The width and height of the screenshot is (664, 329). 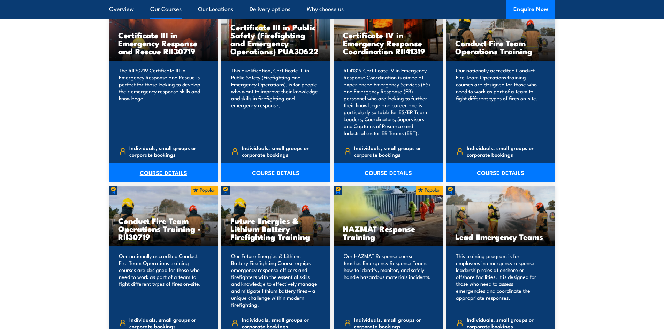 What do you see at coordinates (387, 281) in the screenshot?
I see `p: Our HAZMAT Response course teaches Emergency Response Teams how to identify, monitor, and safely ...` at bounding box center [387, 281].